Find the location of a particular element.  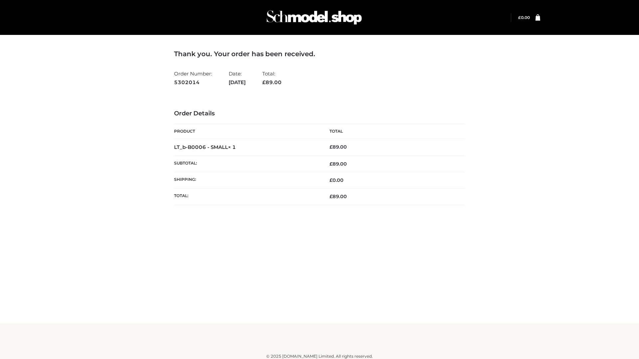

li: Total: is located at coordinates (272, 78).